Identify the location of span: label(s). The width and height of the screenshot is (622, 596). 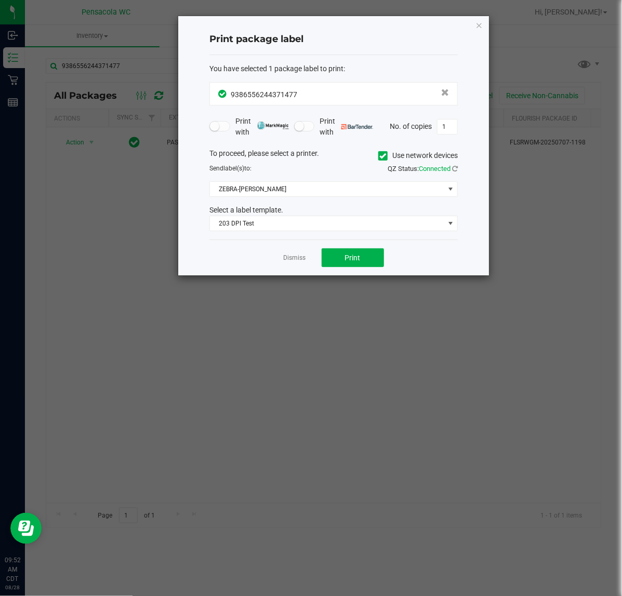
(234, 168).